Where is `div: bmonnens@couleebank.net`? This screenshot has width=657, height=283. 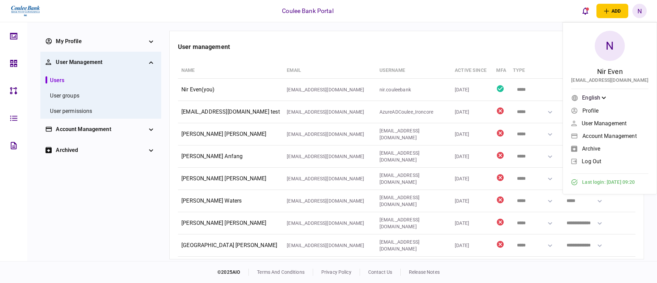
div: bmonnens@couleebank.net is located at coordinates (330, 179).